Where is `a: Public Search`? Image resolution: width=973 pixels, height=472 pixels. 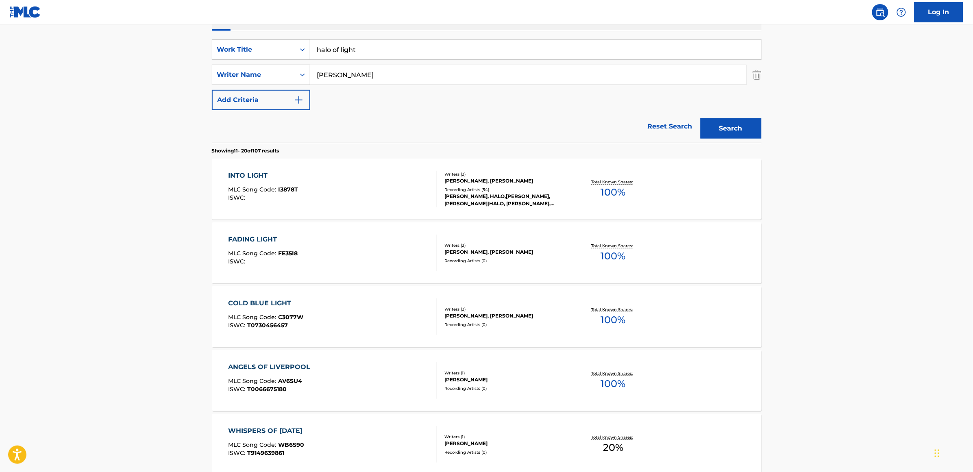
a: Public Search is located at coordinates (880, 12).